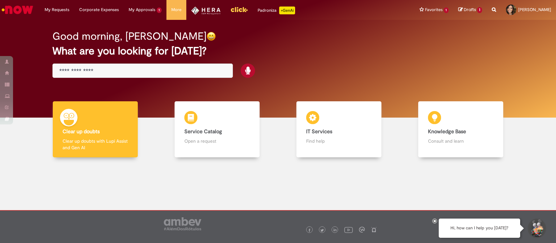  What do you see at coordinates (339, 129) in the screenshot?
I see `a: IT Services Find help` at bounding box center [339, 129].